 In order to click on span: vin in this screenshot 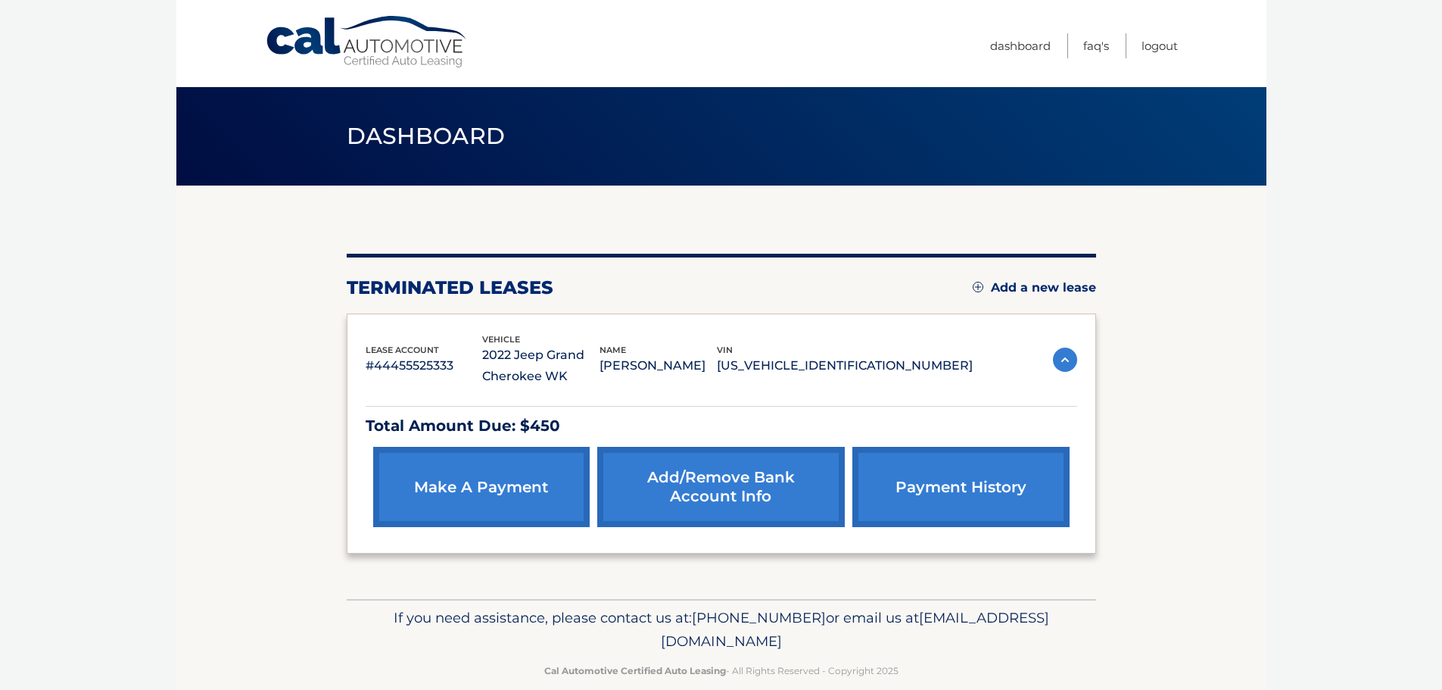, I will do `click(724, 350)`.